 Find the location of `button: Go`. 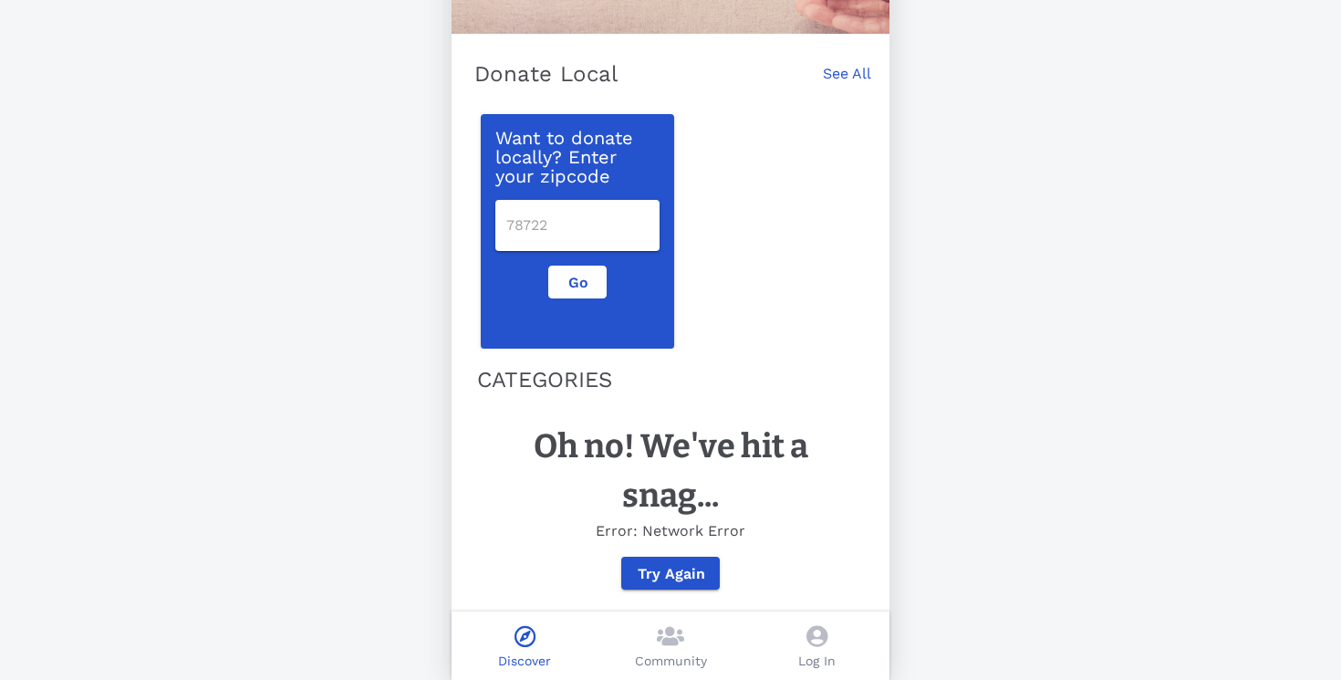

button: Go is located at coordinates (578, 282).